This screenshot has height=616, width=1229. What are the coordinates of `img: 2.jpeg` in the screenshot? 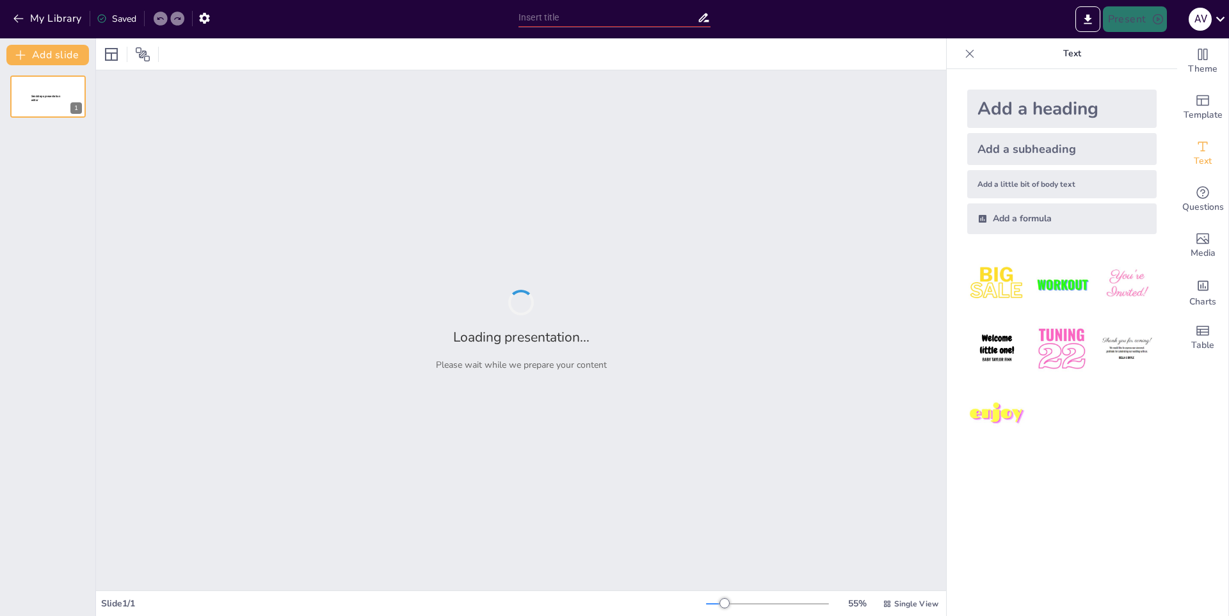 It's located at (1061, 284).